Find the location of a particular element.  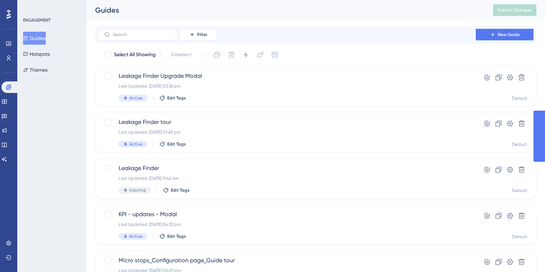

span: Leakage Finder is located at coordinates (287, 168).